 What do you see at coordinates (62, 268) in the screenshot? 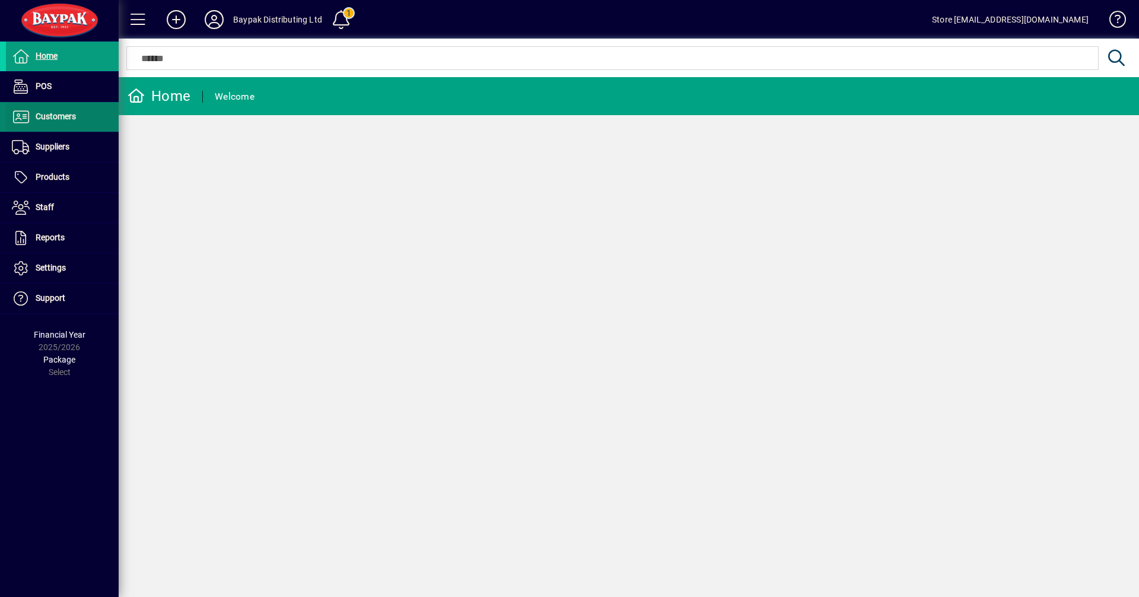
I see `a: Settings` at bounding box center [62, 268].